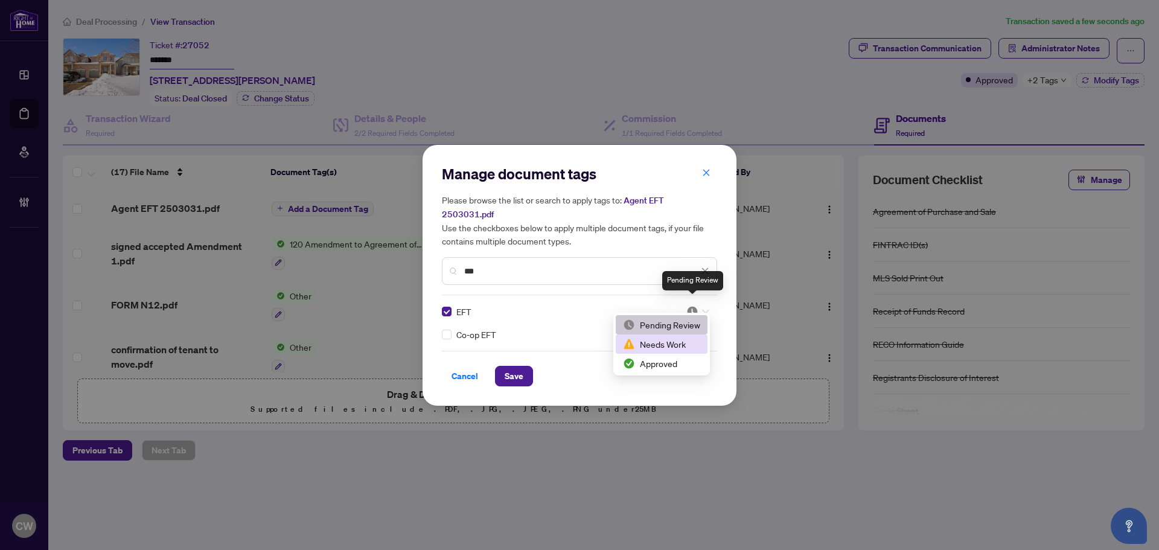 The image size is (1159, 550). I want to click on div: Approved, so click(661, 363).